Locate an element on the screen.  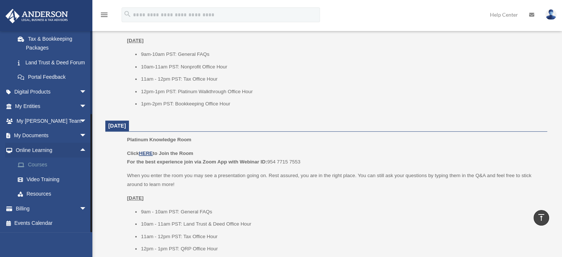
a: vertical_align_top is located at coordinates (541, 217).